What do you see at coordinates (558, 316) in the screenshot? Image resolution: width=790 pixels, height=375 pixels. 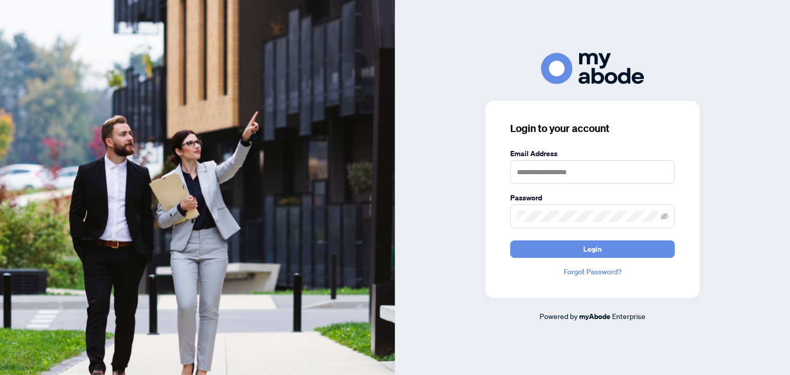 I see `span: Powered by` at bounding box center [558, 316].